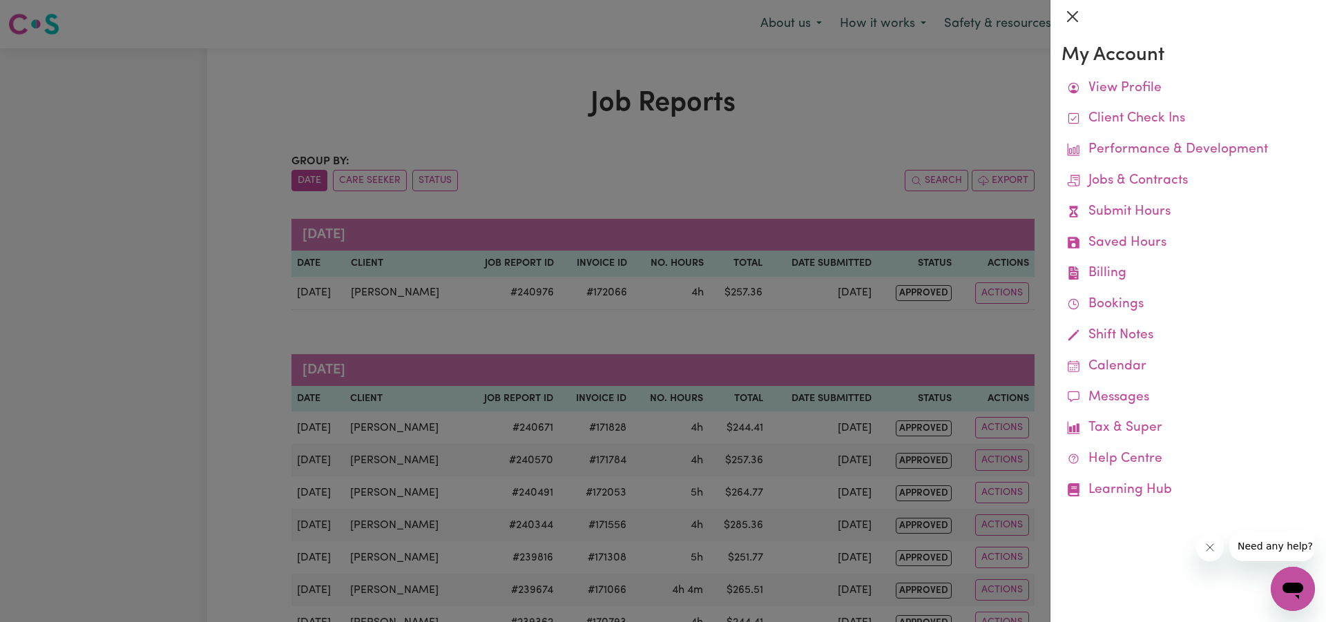 This screenshot has width=1326, height=622. Describe the element at coordinates (1072, 17) in the screenshot. I see `button: Close` at that location.